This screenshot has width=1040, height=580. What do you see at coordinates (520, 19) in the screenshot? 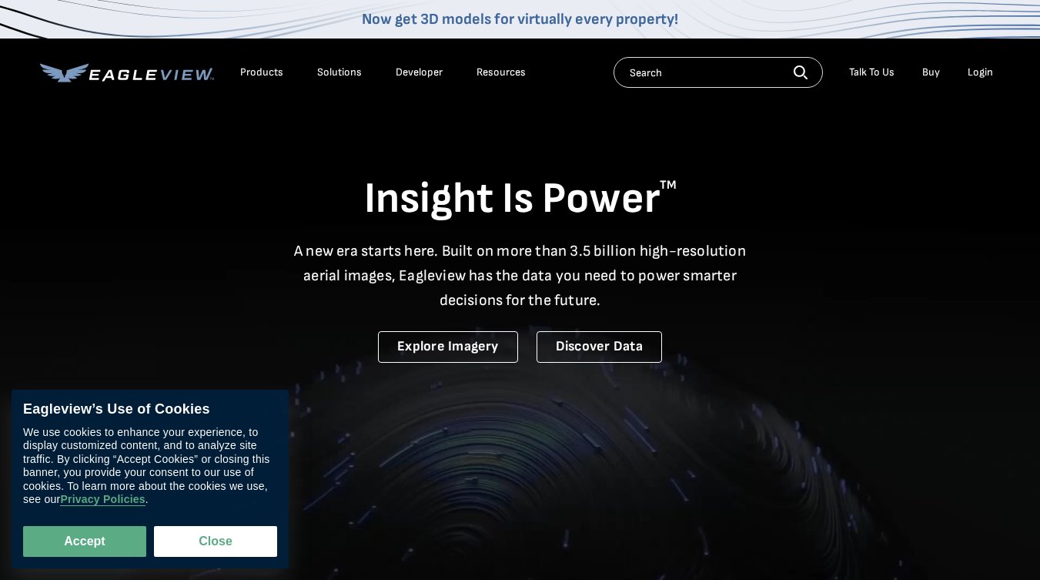
I see `a: Now get 3D models for virtually every property!` at bounding box center [520, 19].